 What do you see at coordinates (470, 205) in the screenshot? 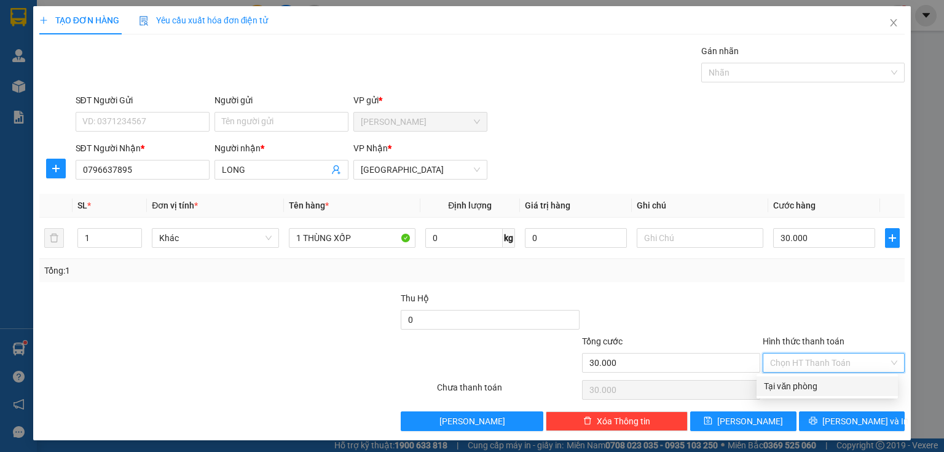
I see `span: Định lượng` at bounding box center [470, 205].